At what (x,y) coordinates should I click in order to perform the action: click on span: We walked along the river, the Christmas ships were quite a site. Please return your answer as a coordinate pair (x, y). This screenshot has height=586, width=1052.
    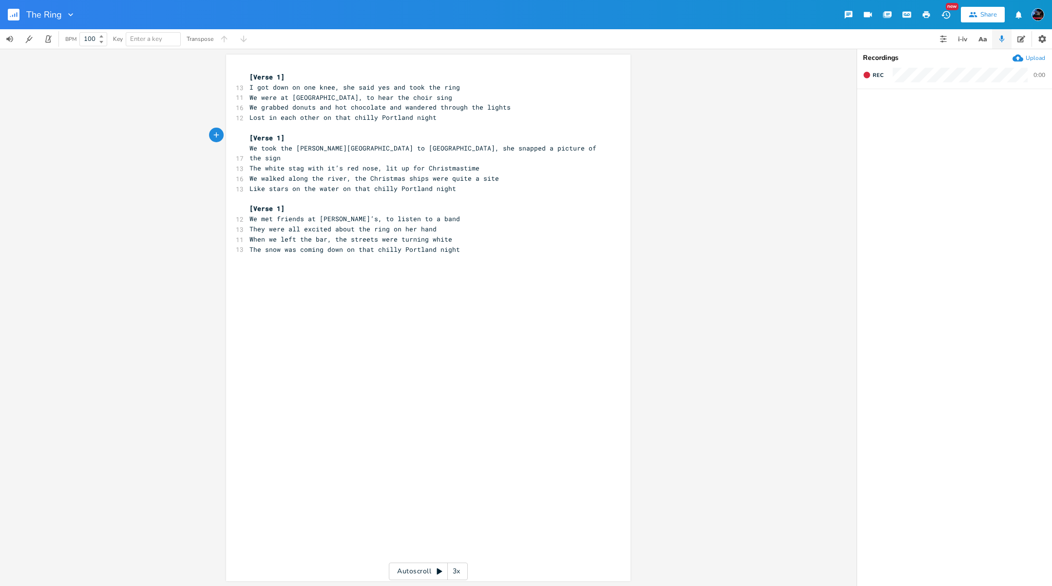
    Looking at the image, I should click on (374, 178).